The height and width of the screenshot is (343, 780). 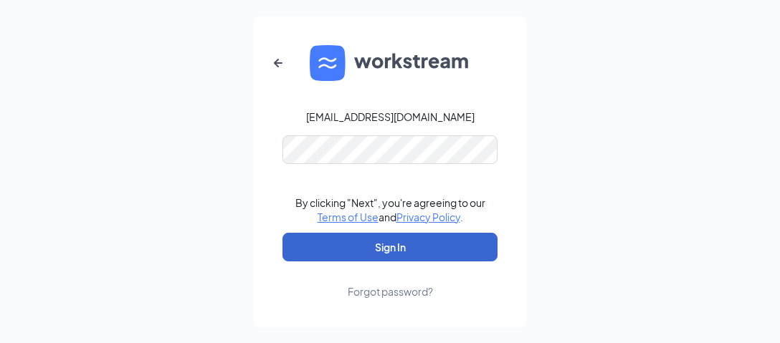 What do you see at coordinates (390, 63) in the screenshot?
I see `img: WS logo and Workstream text` at bounding box center [390, 63].